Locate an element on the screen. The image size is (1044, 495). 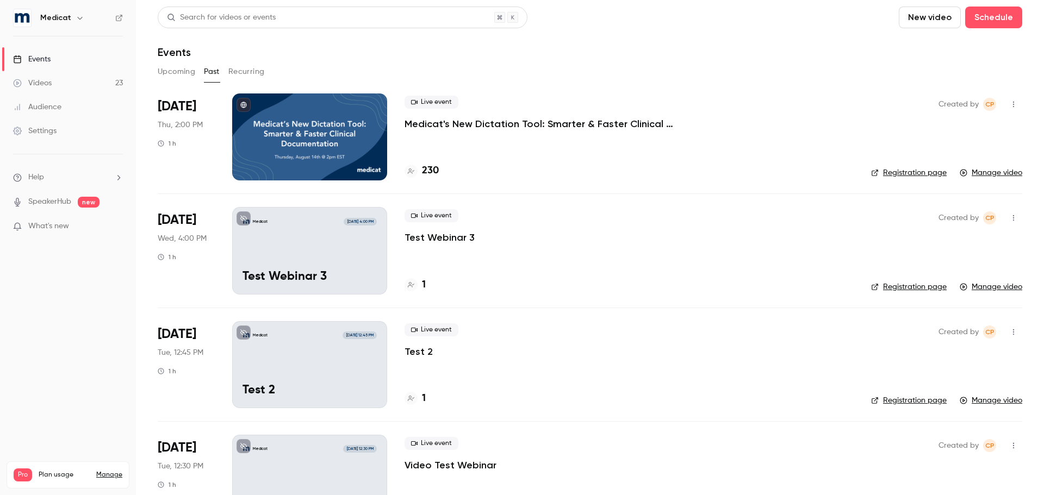
a: 230 is located at coordinates (421, 171).